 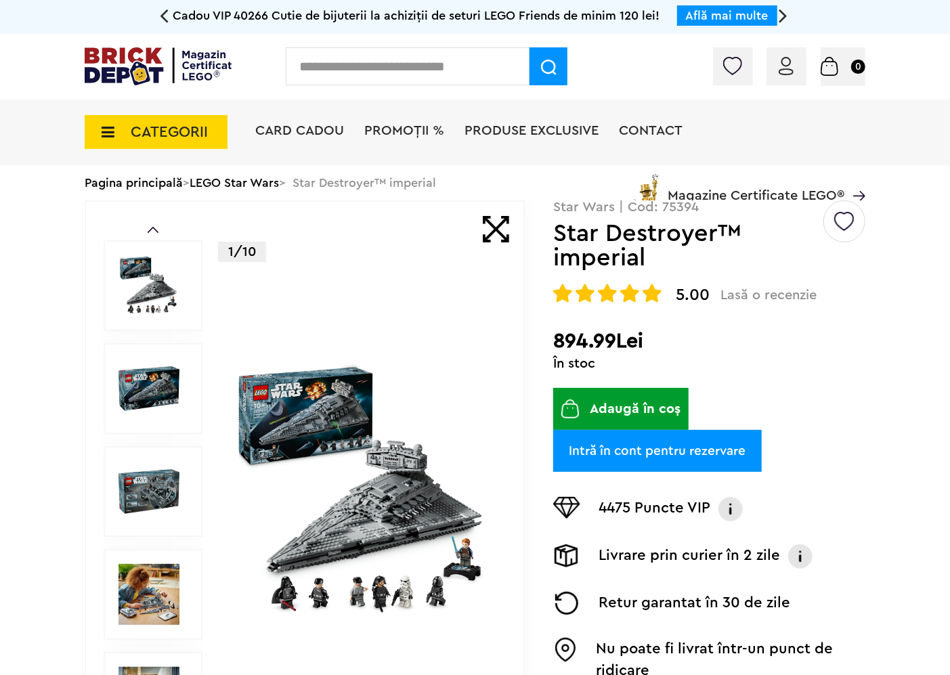 What do you see at coordinates (687, 246) in the screenshot?
I see `h1: Star Destroyer™ imperial` at bounding box center [687, 246].